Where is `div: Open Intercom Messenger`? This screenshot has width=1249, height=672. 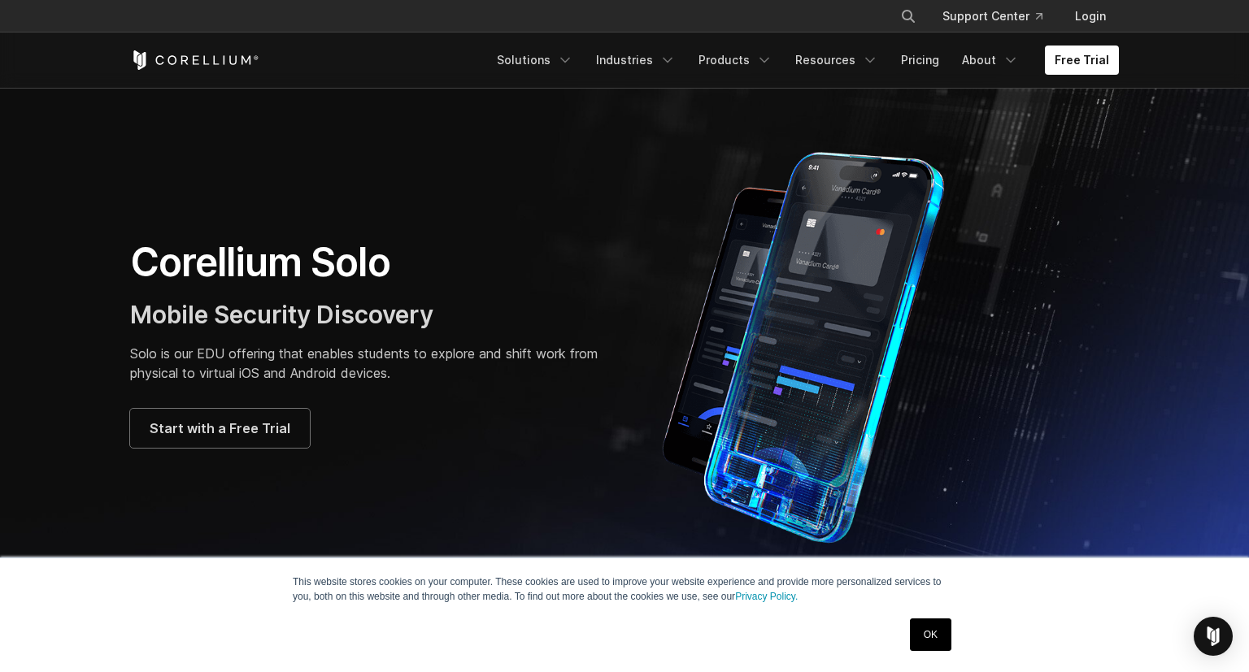
div: Open Intercom Messenger is located at coordinates (1213, 637).